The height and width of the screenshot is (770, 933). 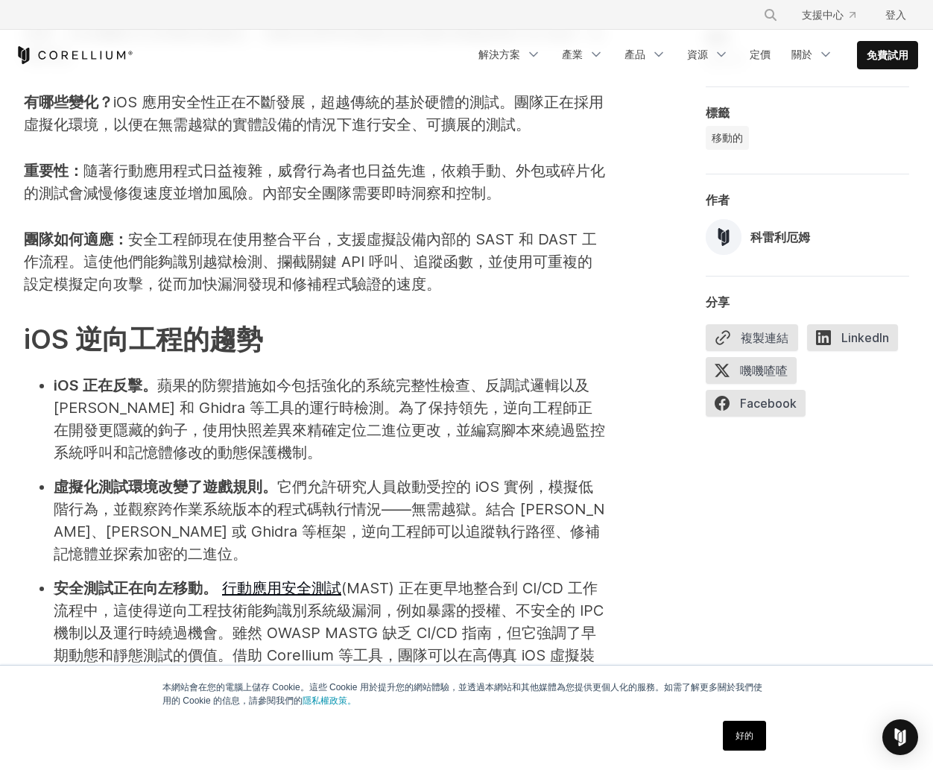 What do you see at coordinates (635, 54) in the screenshot?
I see `font: 產品` at bounding box center [635, 54].